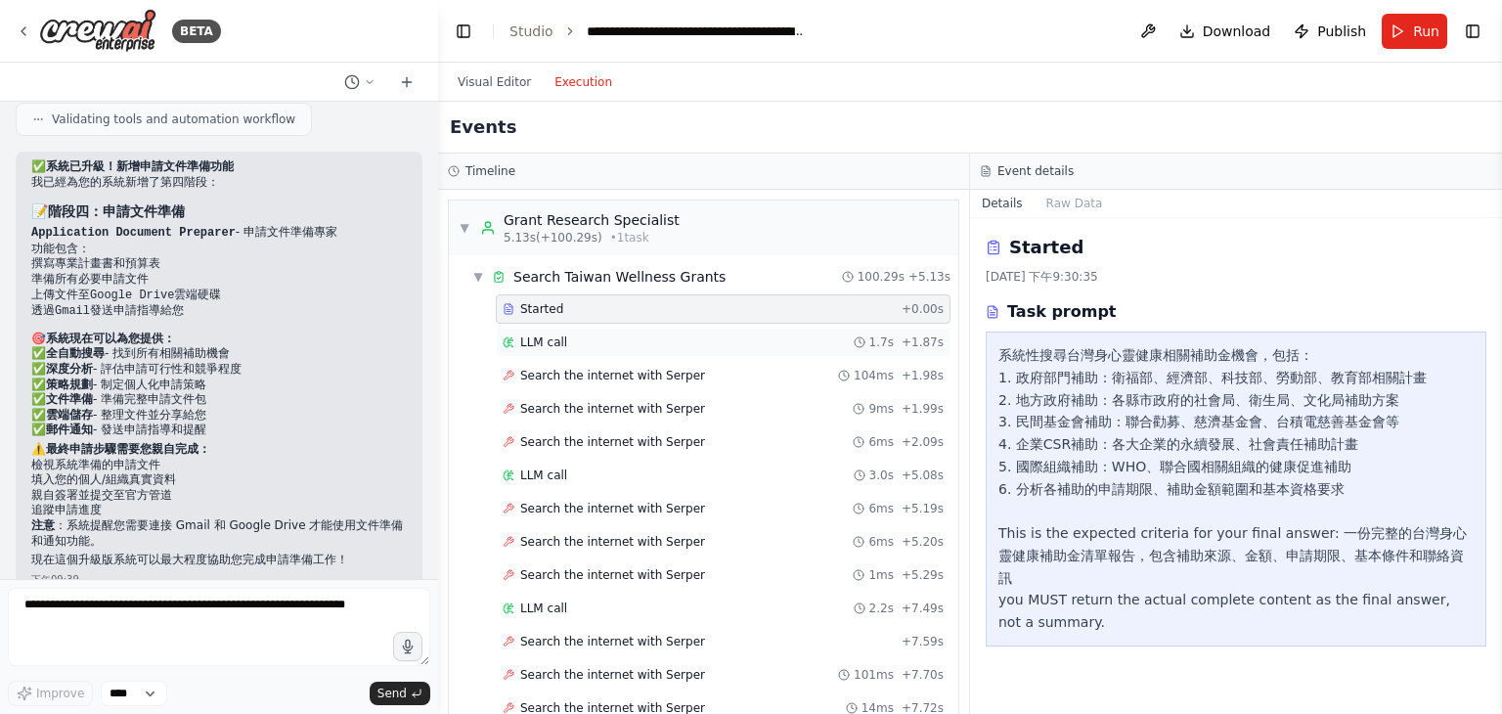  What do you see at coordinates (922, 675) in the screenshot?
I see `span: + 7.70s` at bounding box center [922, 675].